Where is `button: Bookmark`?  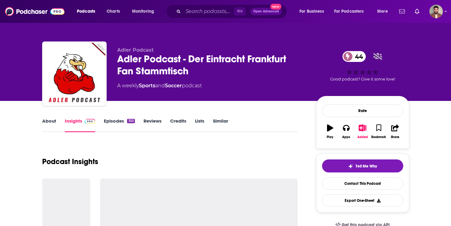 button: Bookmark is located at coordinates (379, 132).